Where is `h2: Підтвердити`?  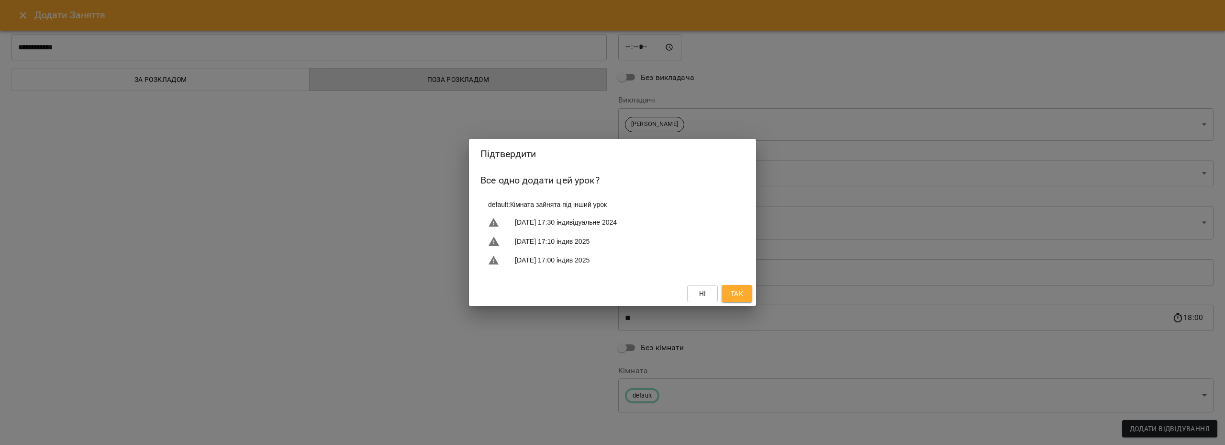
h2: Підтвердити is located at coordinates (613, 154).